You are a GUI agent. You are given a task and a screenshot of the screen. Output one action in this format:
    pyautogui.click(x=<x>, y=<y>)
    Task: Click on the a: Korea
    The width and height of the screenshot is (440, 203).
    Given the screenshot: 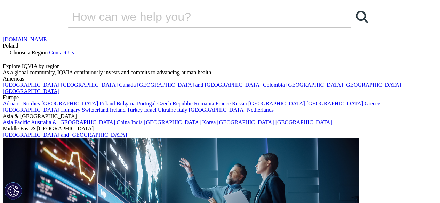 What is the action you would take?
    pyautogui.click(x=209, y=122)
    